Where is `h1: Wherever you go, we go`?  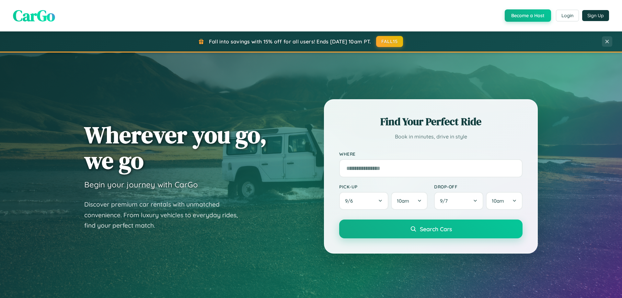 h1: Wherever you go, we go is located at coordinates (176, 147).